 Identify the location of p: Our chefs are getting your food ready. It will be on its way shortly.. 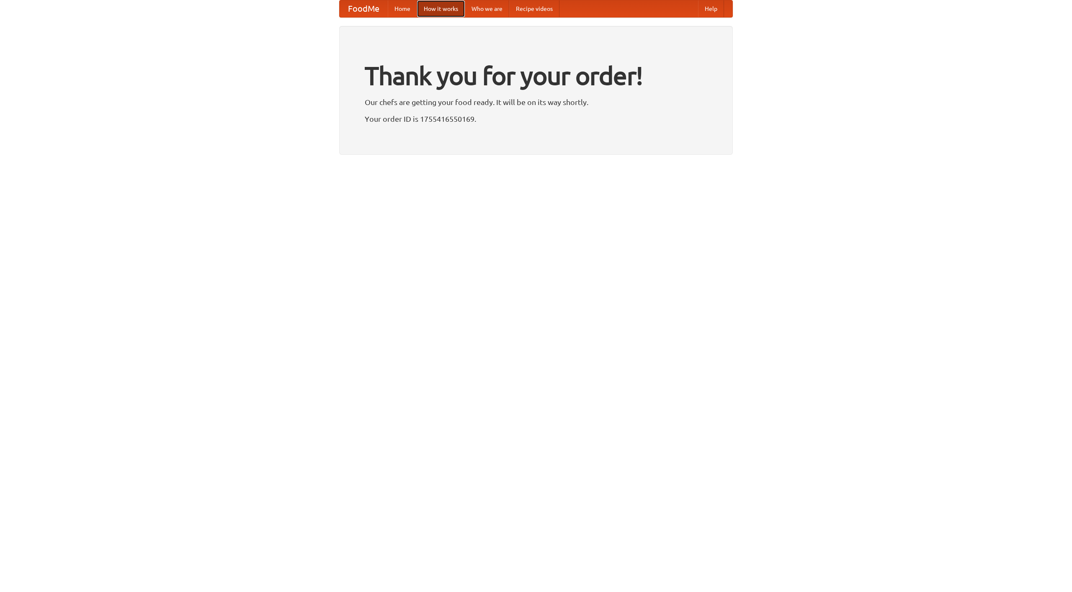
(536, 102).